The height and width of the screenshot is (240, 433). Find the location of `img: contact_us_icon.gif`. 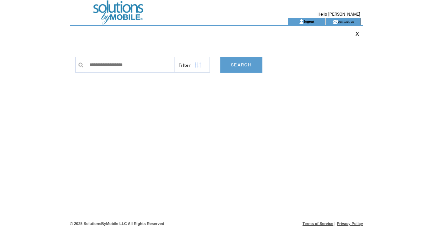

img: contact_us_icon.gif is located at coordinates (334, 22).